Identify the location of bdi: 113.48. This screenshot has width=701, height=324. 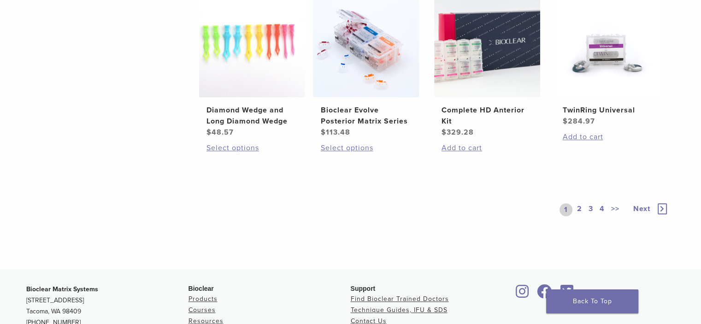
(335, 132).